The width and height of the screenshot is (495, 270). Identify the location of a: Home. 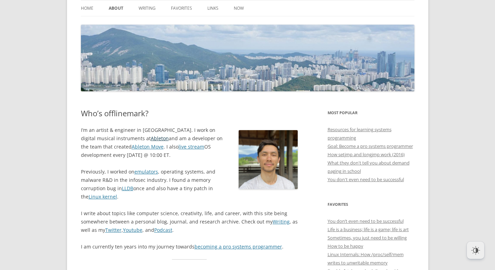
(87, 8).